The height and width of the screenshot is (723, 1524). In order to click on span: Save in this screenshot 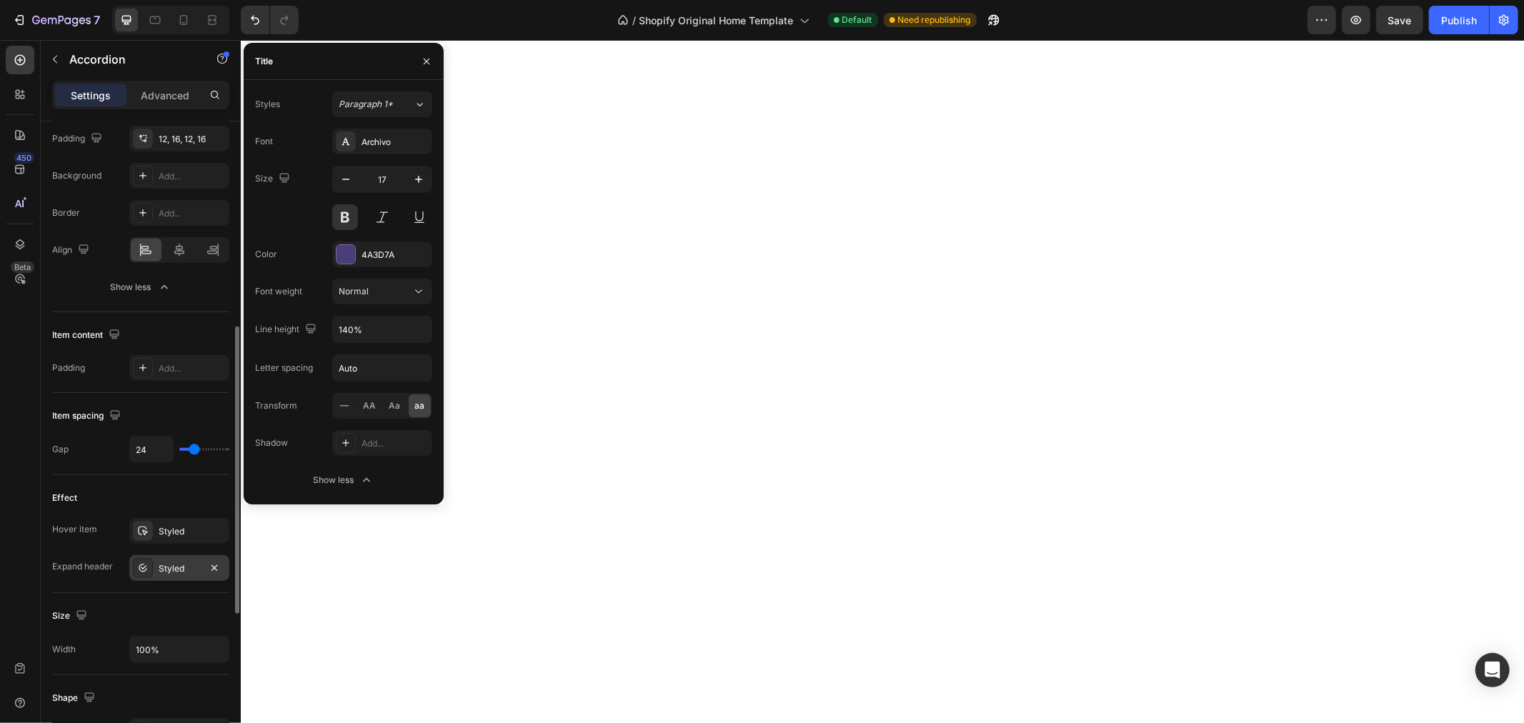, I will do `click(1400, 20)`.